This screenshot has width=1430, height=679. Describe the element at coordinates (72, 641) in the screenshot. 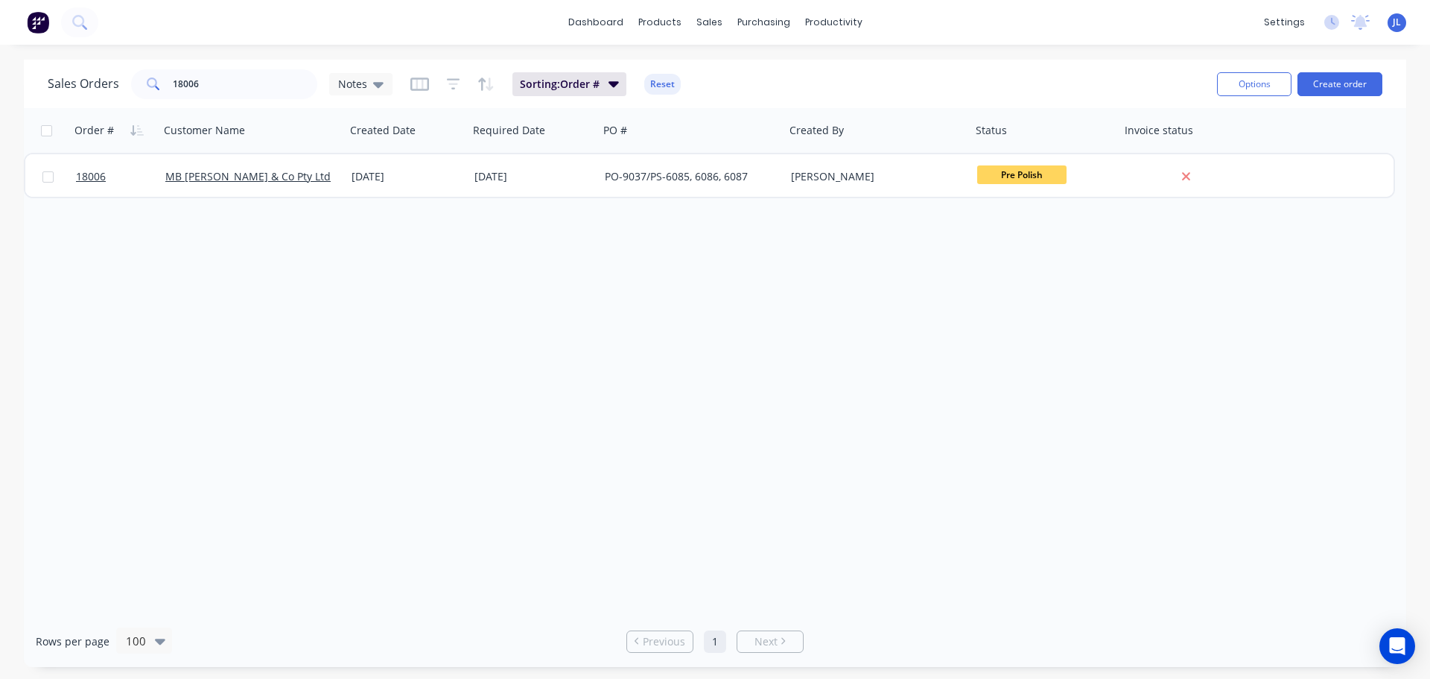

I see `span: Rows per page` at that location.